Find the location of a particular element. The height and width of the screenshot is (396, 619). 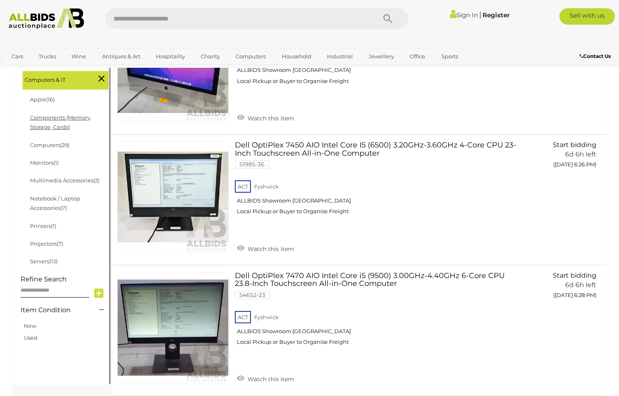

a: Multimedia Accessories(2) is located at coordinates (65, 181).